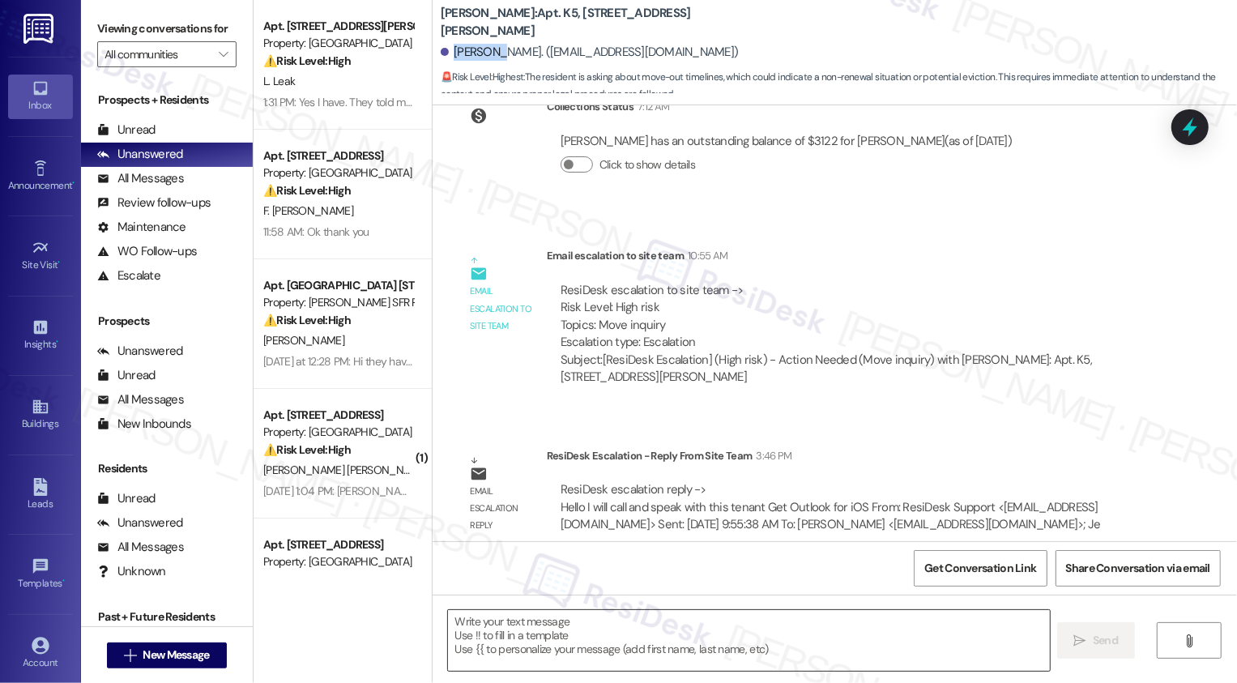  I want to click on span: : The resident is asking about move-out timelines, which could indicate a non-renewal situation o..., so click(838, 86).